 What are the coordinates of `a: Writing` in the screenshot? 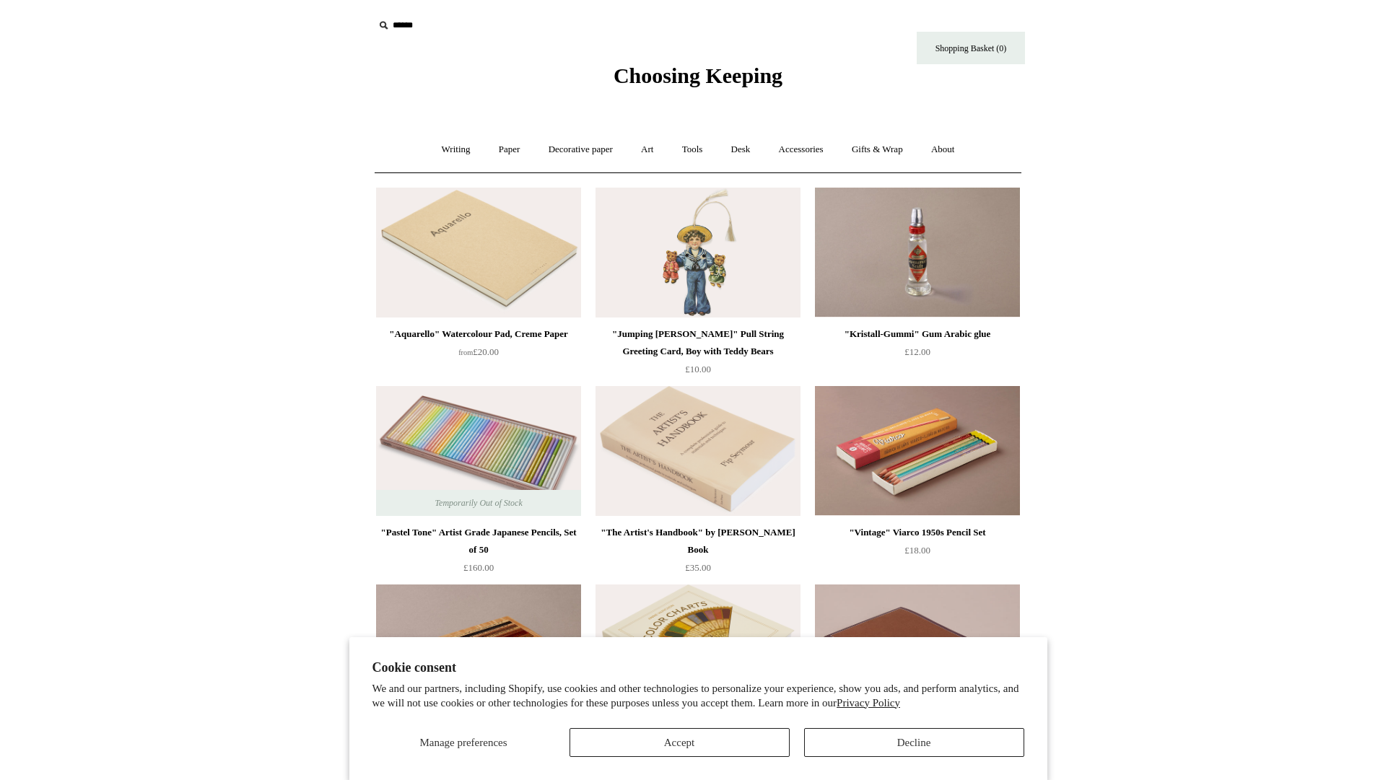 It's located at (456, 149).